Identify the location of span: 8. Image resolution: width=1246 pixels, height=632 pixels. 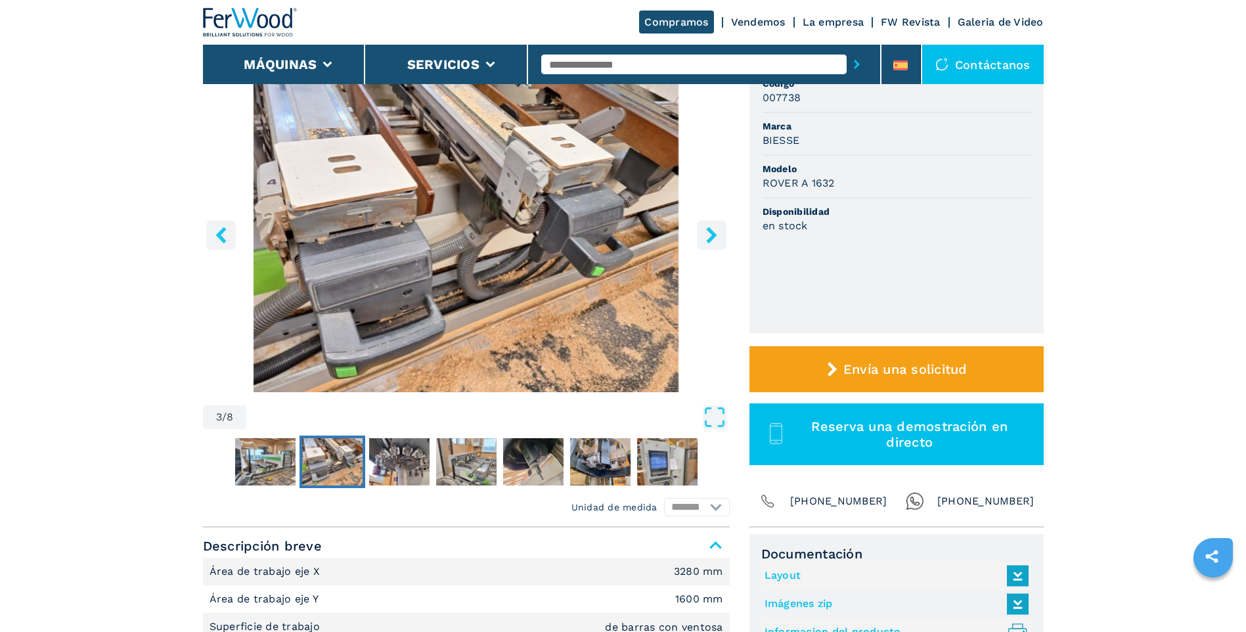
(230, 417).